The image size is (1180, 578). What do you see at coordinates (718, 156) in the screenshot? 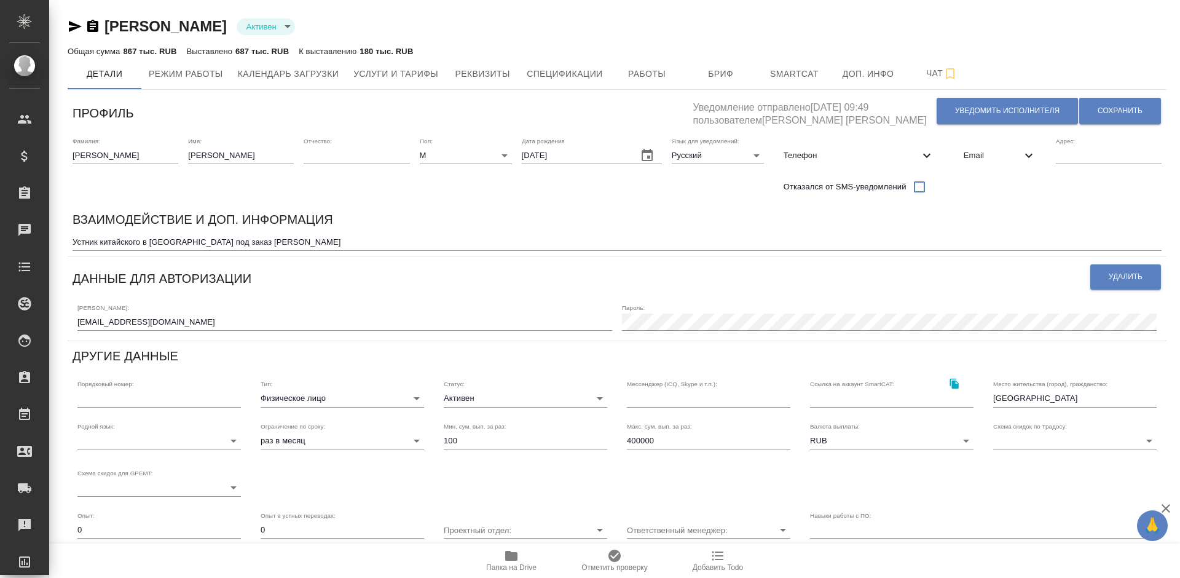
I see `div: Русский` at bounding box center [718, 156].